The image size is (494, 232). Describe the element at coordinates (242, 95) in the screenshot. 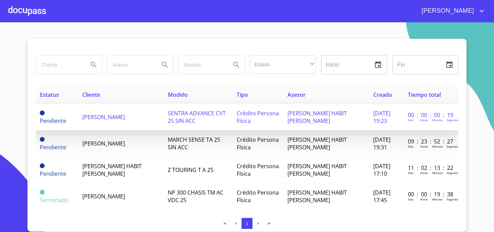

I see `span: Tipo` at that location.